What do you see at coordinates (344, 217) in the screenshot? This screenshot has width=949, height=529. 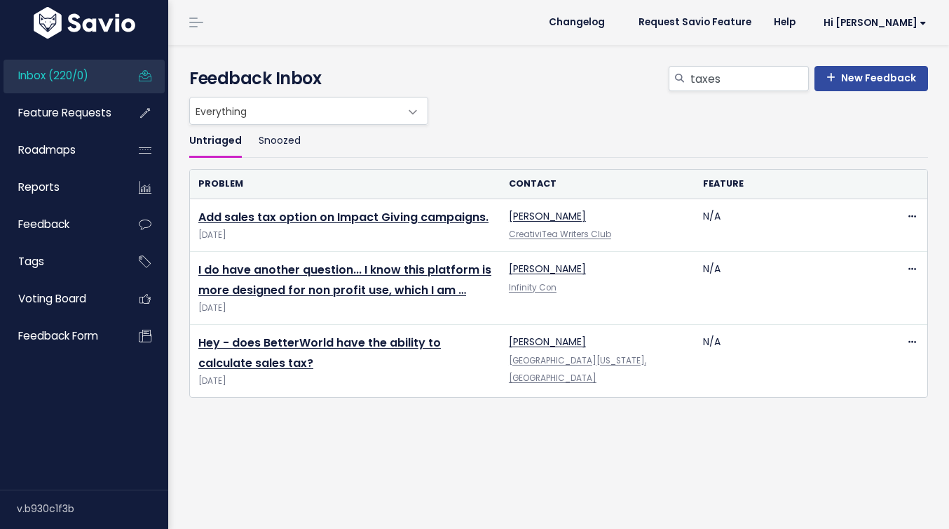 I see `a: Add sales tax option on Impact Giving campaigns.` at bounding box center [344, 217].